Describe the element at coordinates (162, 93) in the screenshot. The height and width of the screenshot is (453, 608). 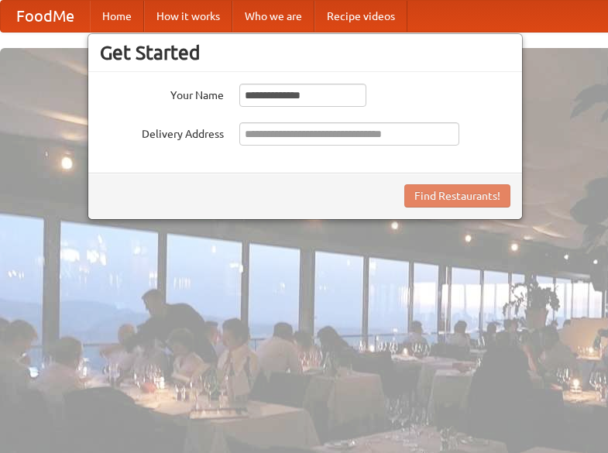
I see `label: Your Name` at that location.